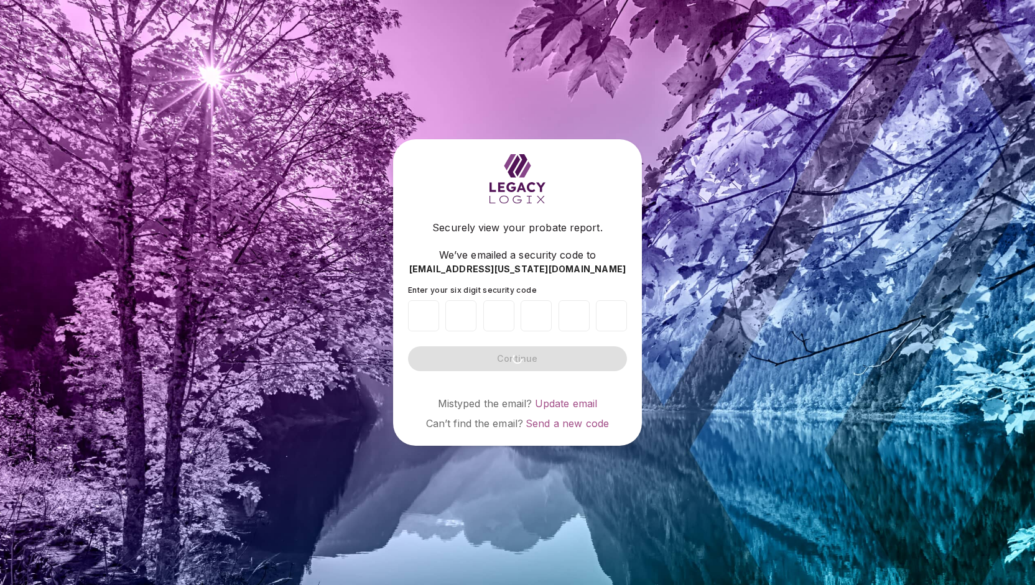 The height and width of the screenshot is (585, 1035). What do you see at coordinates (566, 403) in the screenshot?
I see `a: Update email` at bounding box center [566, 403].